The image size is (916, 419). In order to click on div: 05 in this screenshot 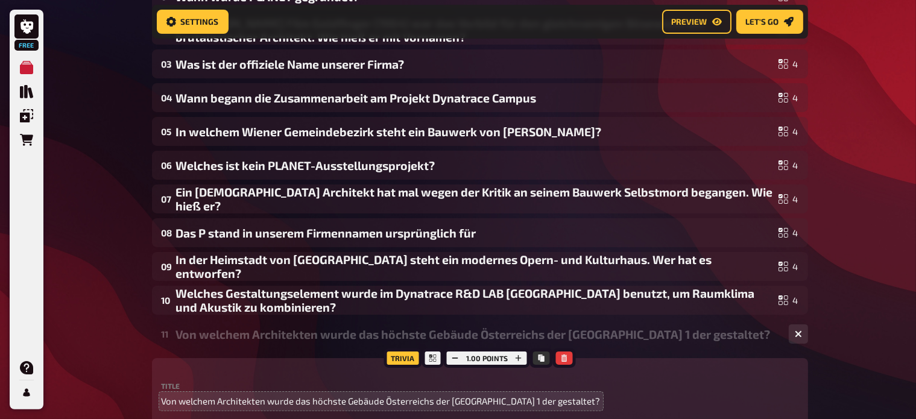, I will do `click(167, 132)`.